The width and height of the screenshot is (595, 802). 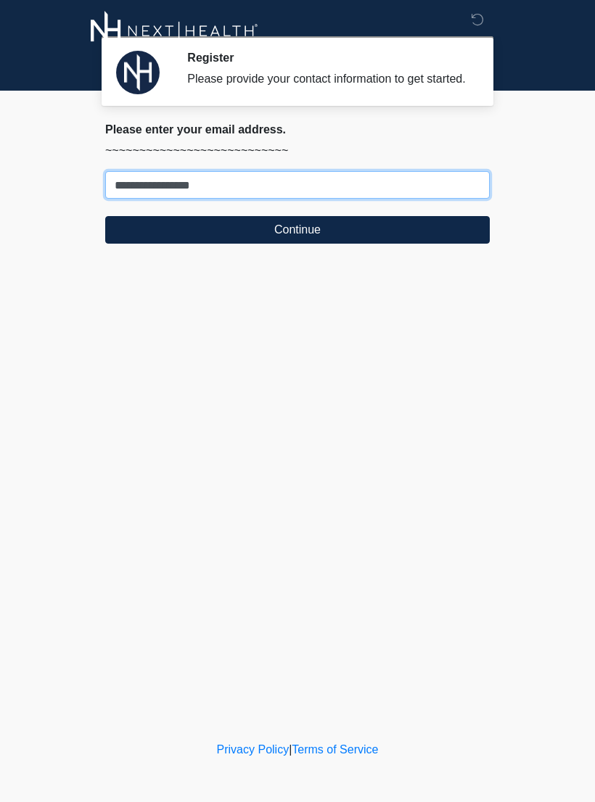 What do you see at coordinates (327, 79) in the screenshot?
I see `div: Please provide your contact information to get started.` at bounding box center [327, 79].